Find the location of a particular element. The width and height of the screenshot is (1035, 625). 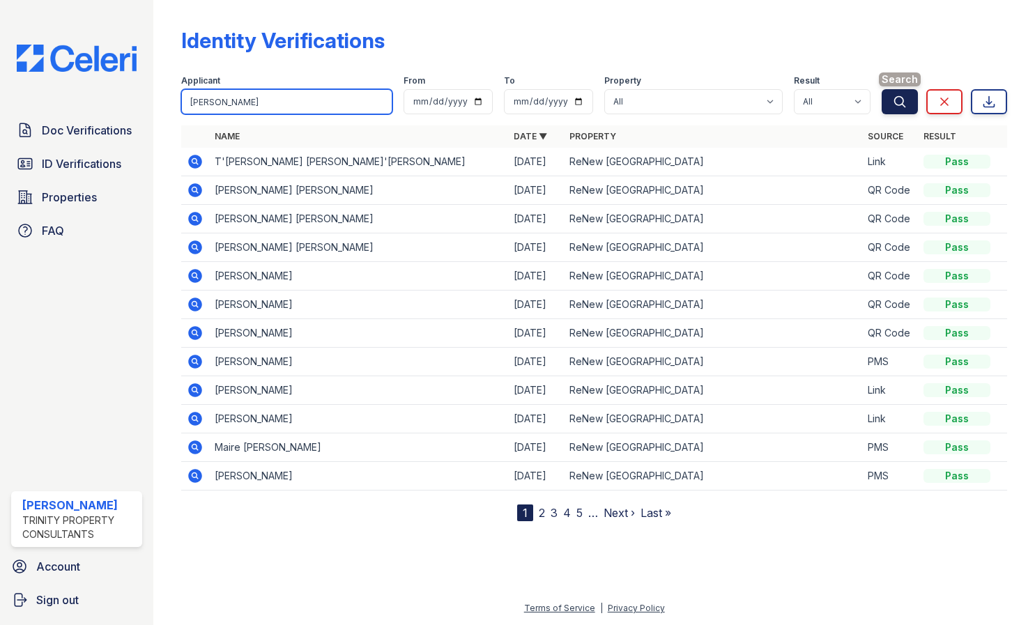

span: Search is located at coordinates (899, 79).